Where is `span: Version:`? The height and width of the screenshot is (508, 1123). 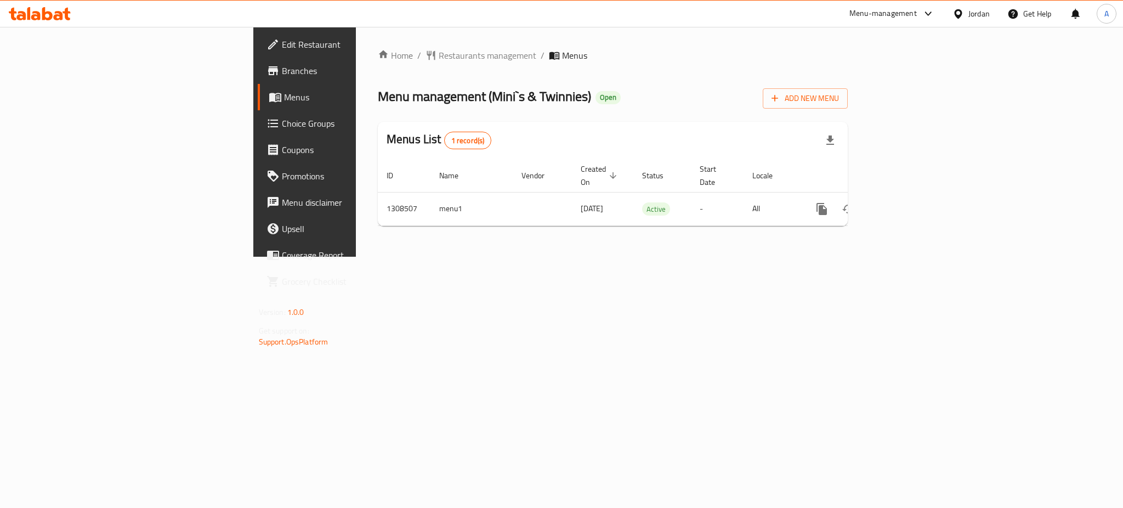 span: Version: is located at coordinates (272, 312).